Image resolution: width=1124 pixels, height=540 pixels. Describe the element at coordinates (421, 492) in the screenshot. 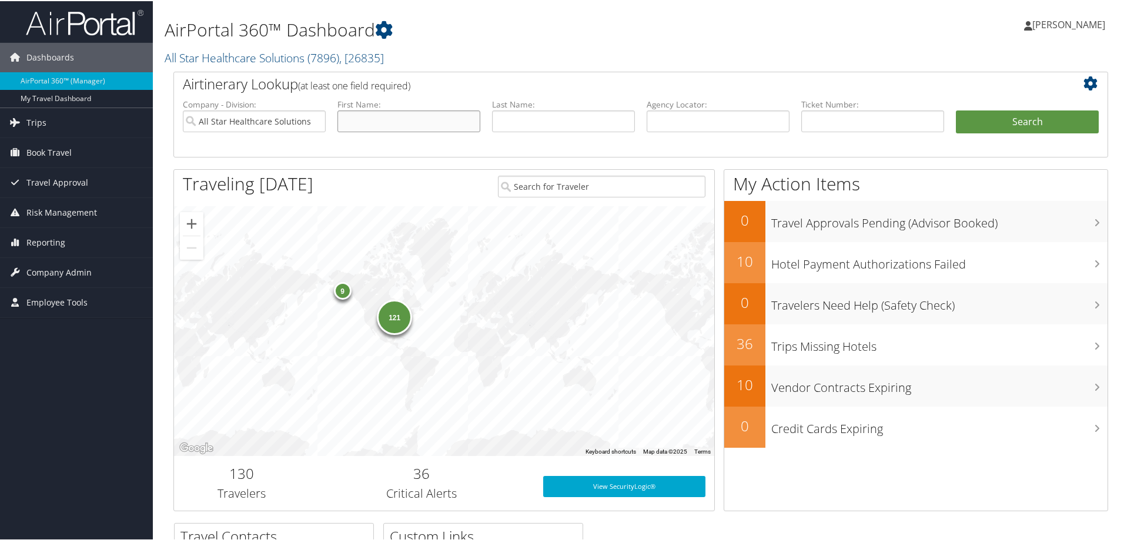

I see `h3: Critical Alerts` at that location.